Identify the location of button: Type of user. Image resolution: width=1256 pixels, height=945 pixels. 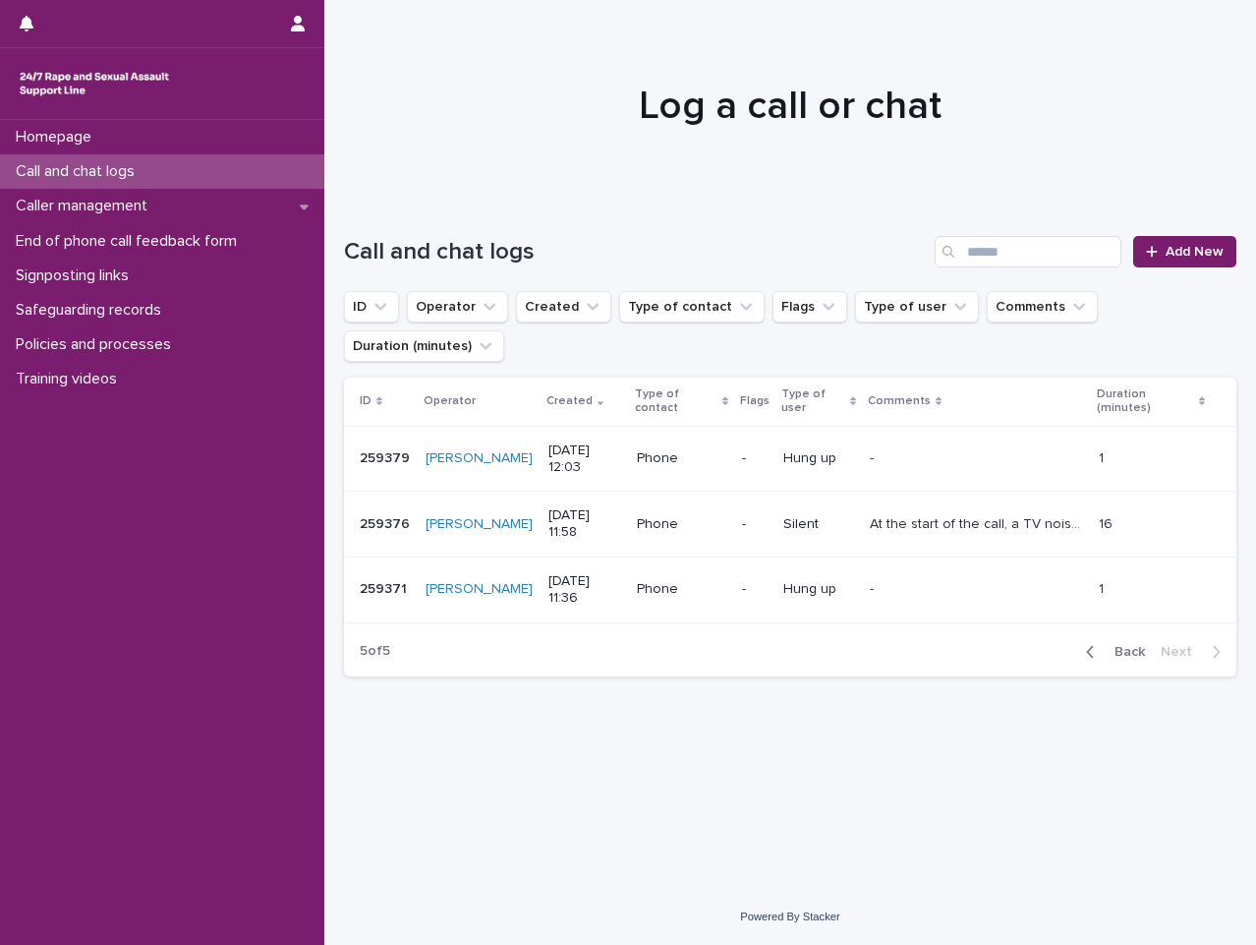
(917, 307).